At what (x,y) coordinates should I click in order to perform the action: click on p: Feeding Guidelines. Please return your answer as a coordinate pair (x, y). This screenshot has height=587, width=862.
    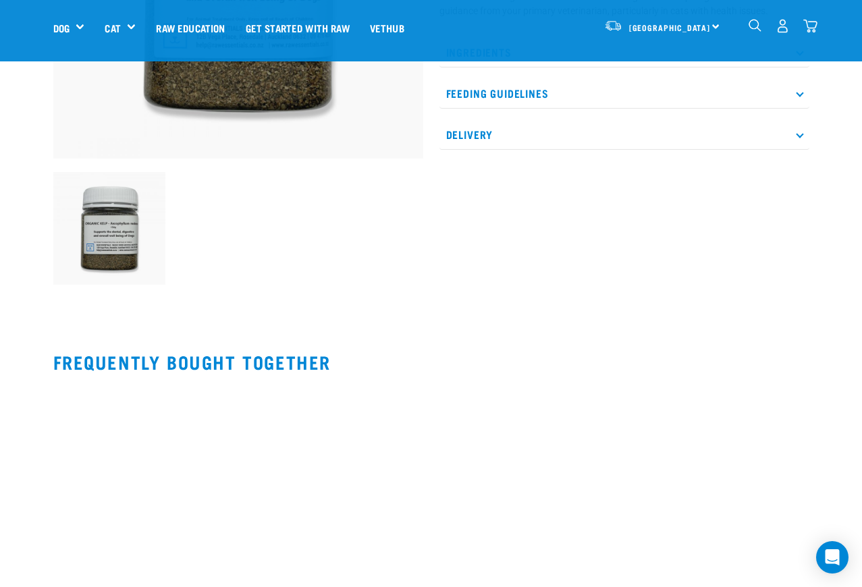
    Looking at the image, I should click on (625, 93).